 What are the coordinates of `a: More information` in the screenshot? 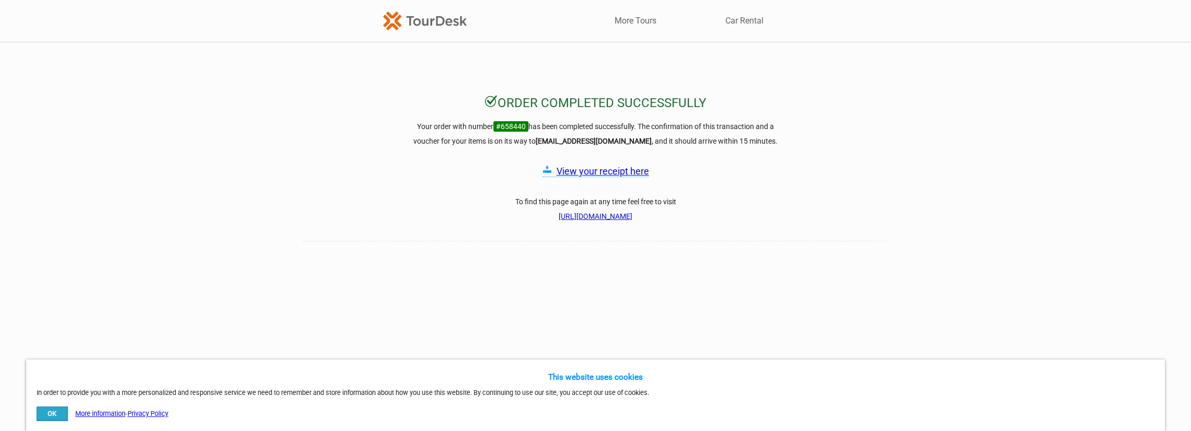 It's located at (100, 414).